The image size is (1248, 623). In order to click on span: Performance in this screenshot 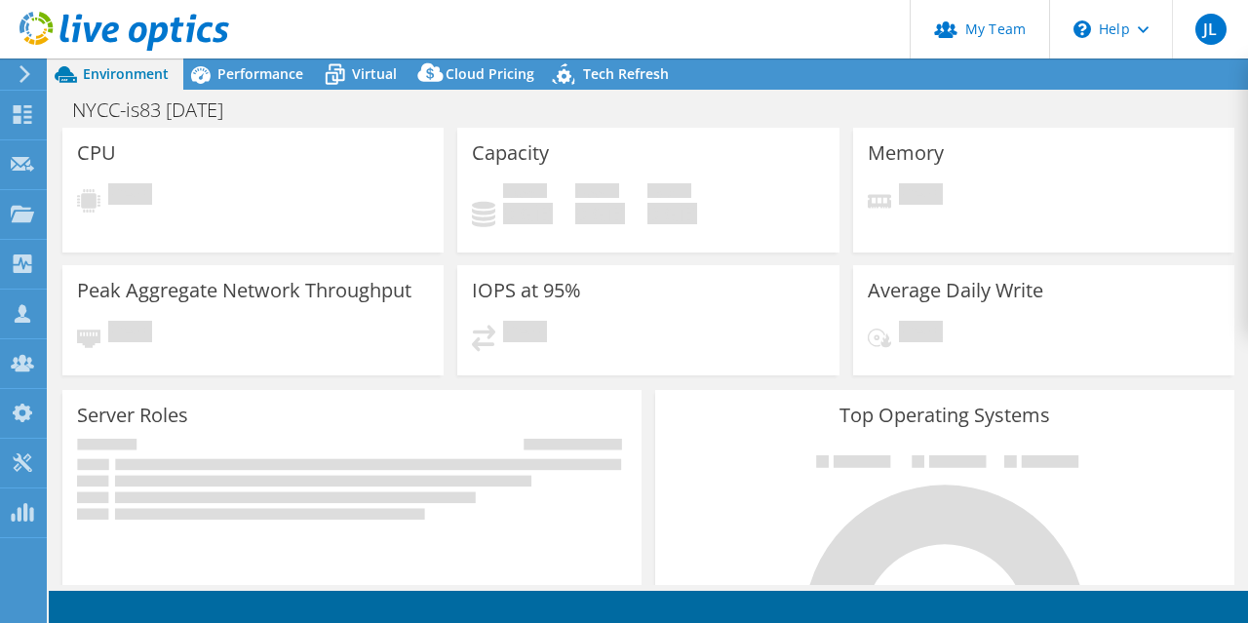, I will do `click(260, 73)`.